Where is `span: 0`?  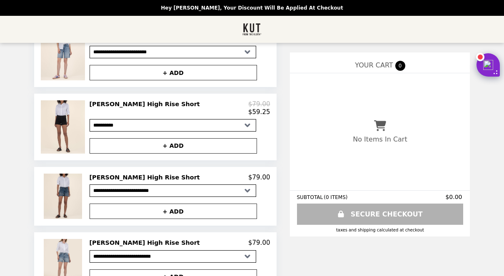
span: 0 is located at coordinates (400, 66).